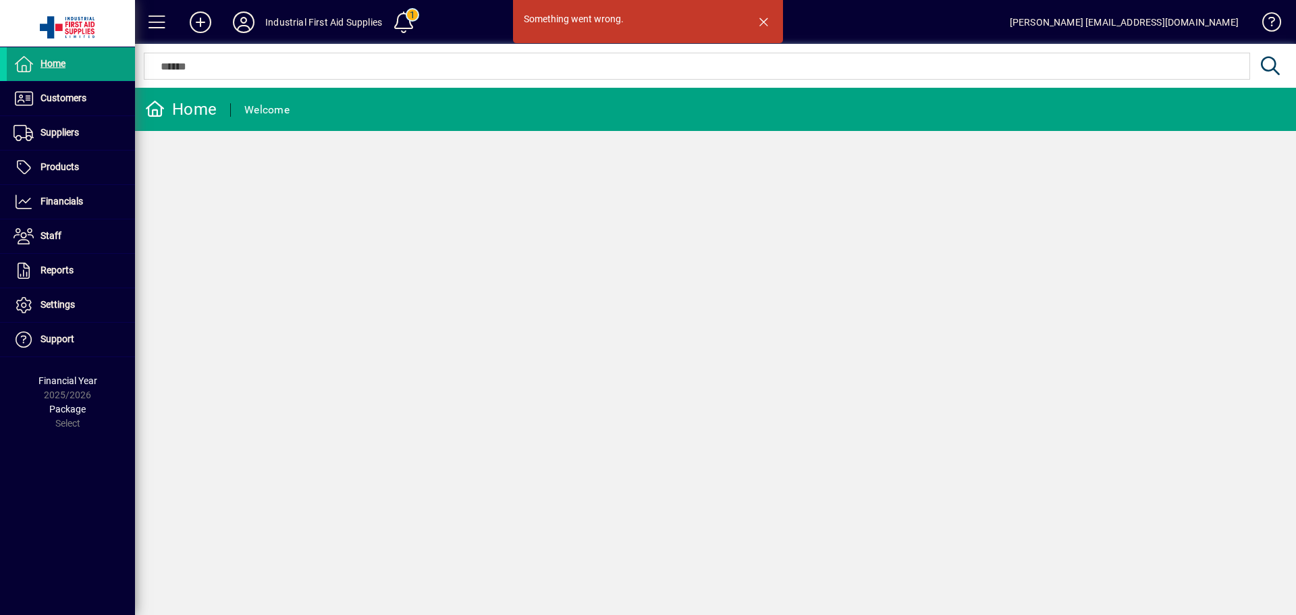 This screenshot has width=1296, height=615. I want to click on span: Financials, so click(61, 201).